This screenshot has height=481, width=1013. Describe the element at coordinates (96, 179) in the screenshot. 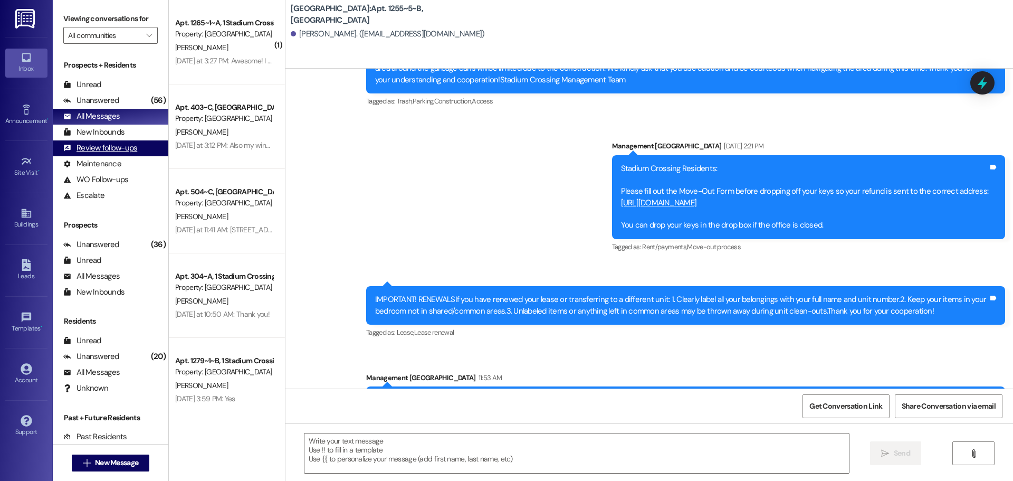

I see `div: WO Follow-ups` at that location.